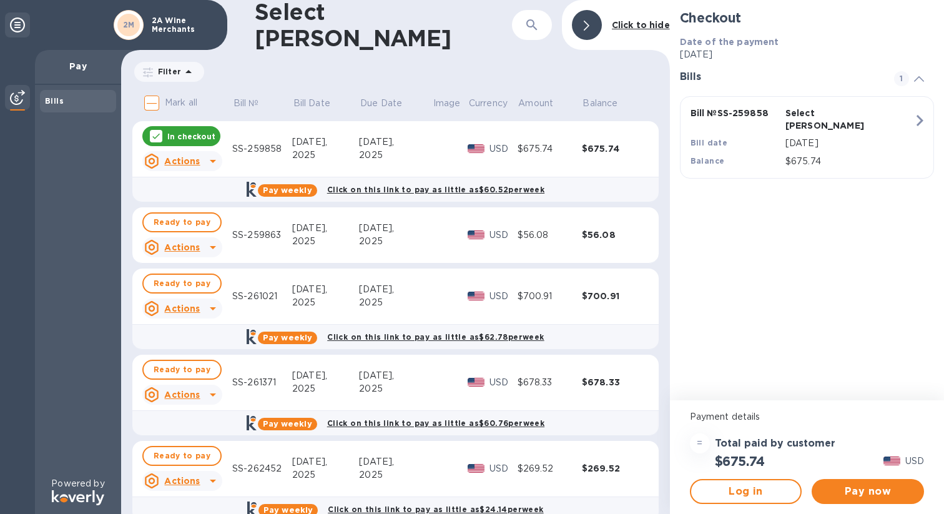 The width and height of the screenshot is (944, 514). What do you see at coordinates (600, 103) in the screenshot?
I see `p: Balance` at bounding box center [600, 103].